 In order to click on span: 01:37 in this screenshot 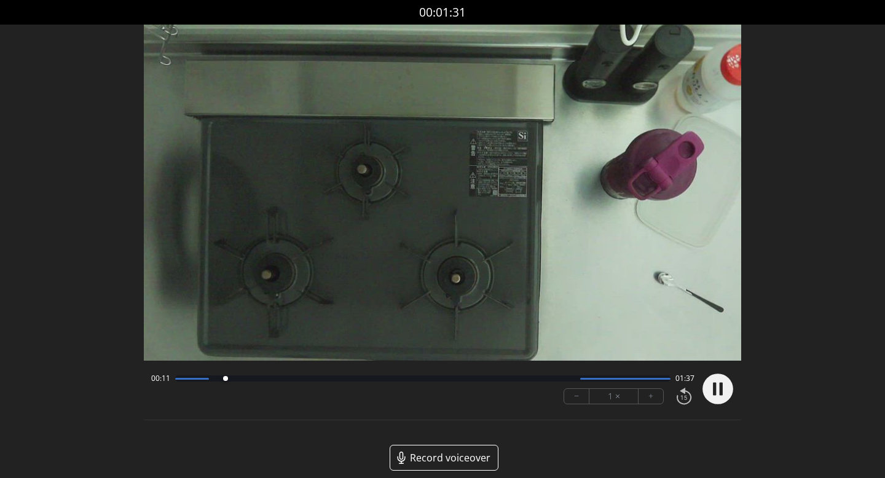, I will do `click(684, 378)`.